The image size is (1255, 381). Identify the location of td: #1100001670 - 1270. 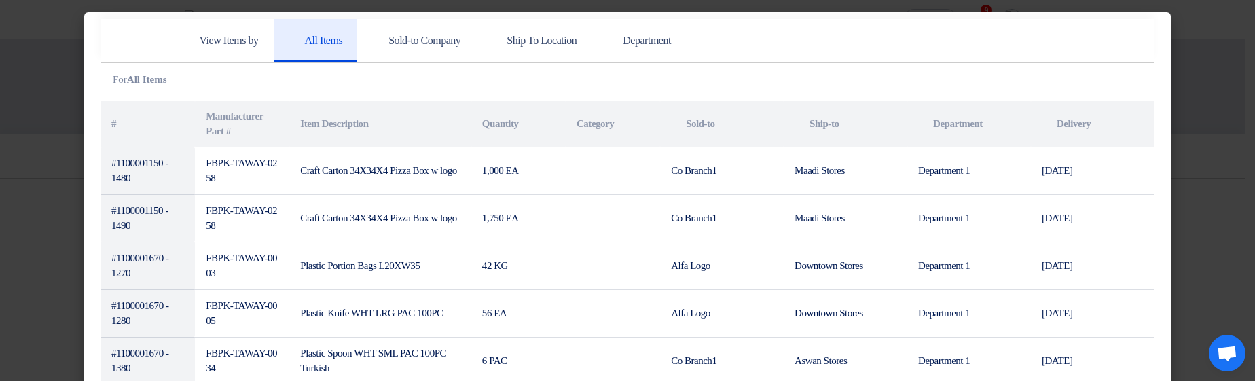
(147, 265).